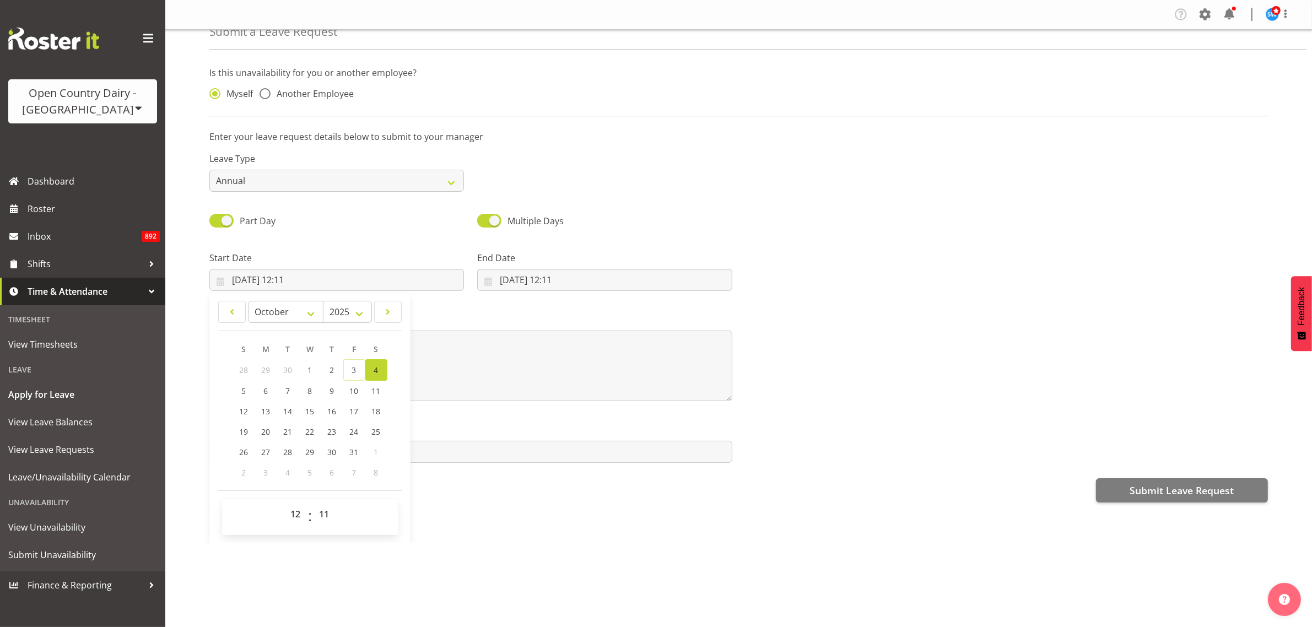  Describe the element at coordinates (244, 431) in the screenshot. I see `a: 19` at that location.